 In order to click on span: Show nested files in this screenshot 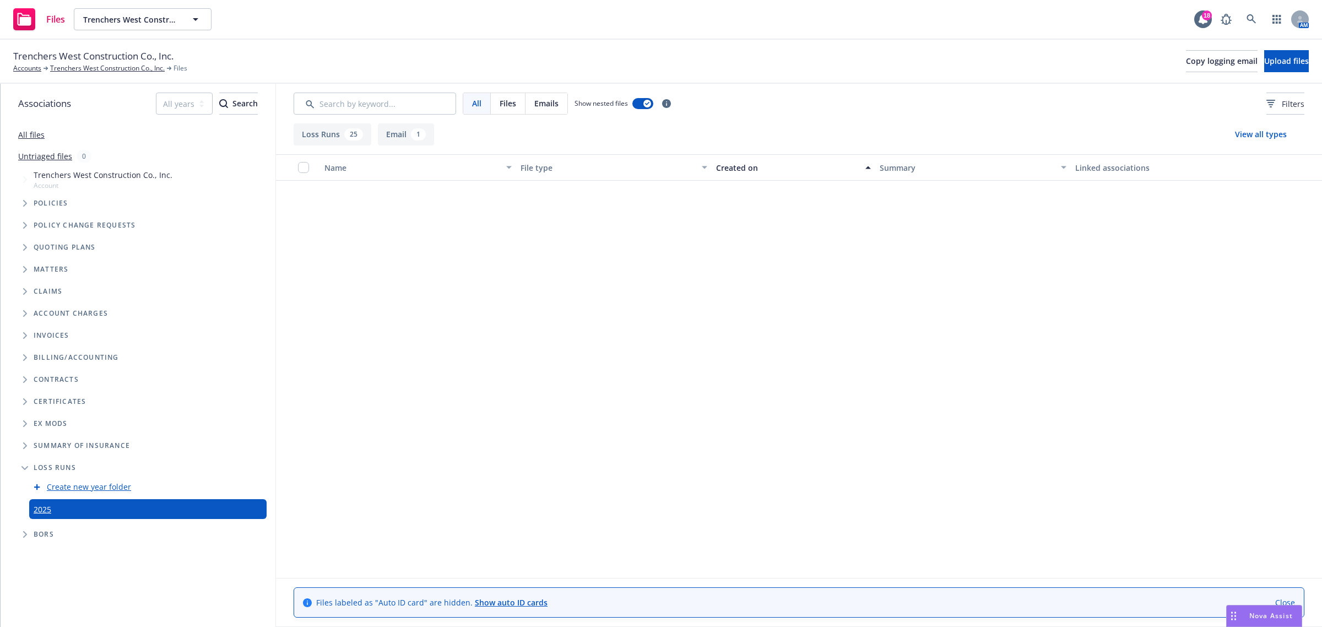, I will do `click(601, 103)`.